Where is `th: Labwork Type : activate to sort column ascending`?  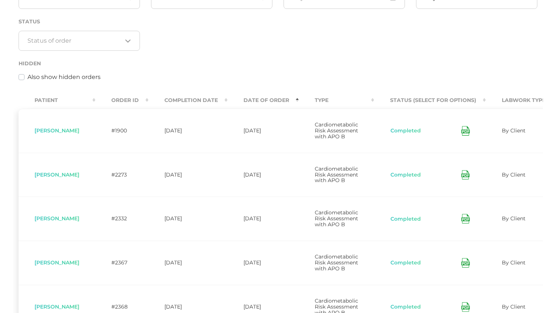 th: Labwork Type : activate to sort column ascending is located at coordinates (520, 100).